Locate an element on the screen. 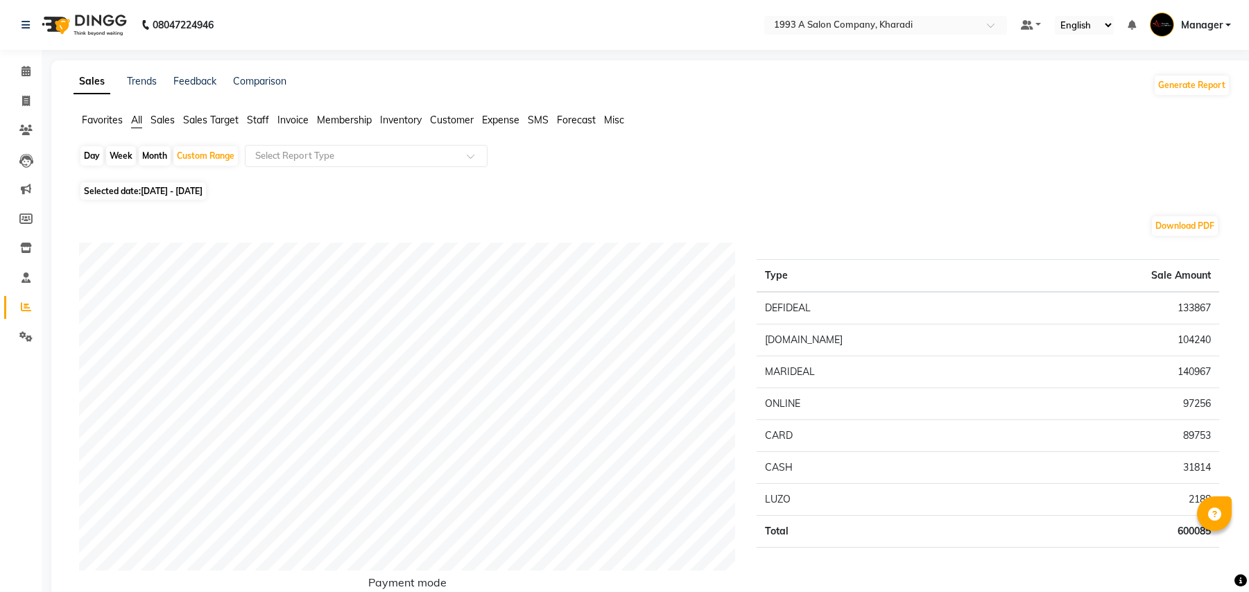 The image size is (1249, 592). span: Misc is located at coordinates (614, 120).